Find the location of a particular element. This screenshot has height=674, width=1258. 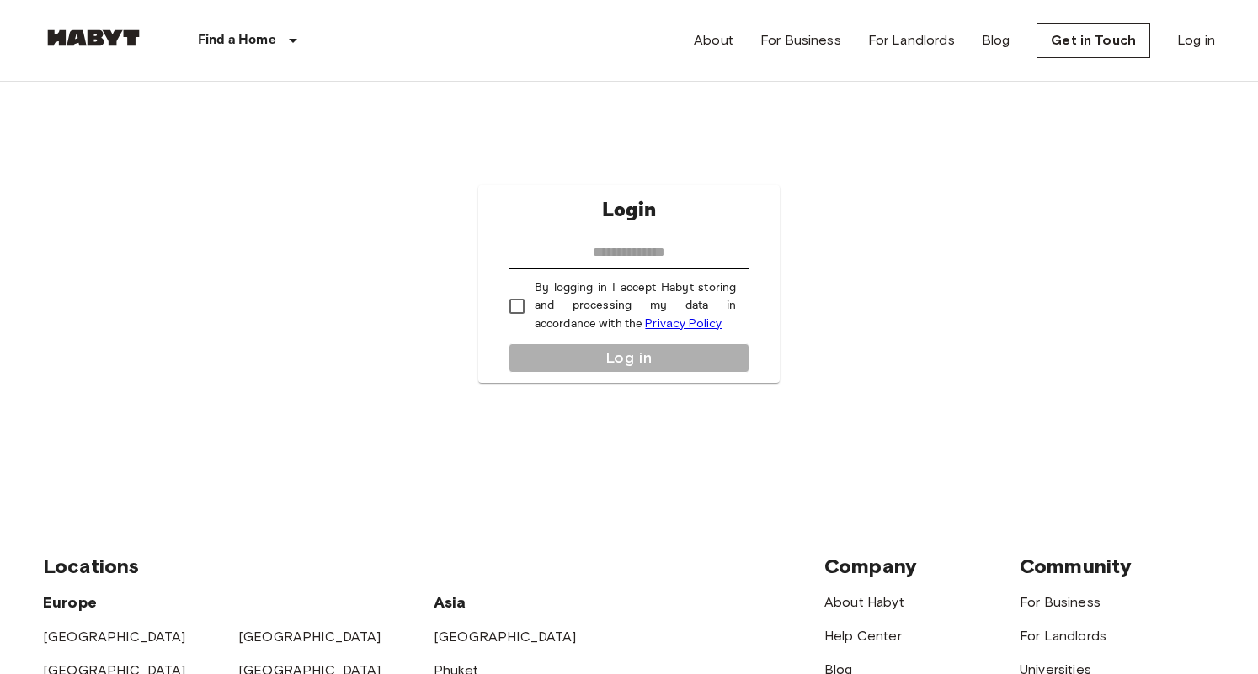

a: Log in is located at coordinates (1195, 40).